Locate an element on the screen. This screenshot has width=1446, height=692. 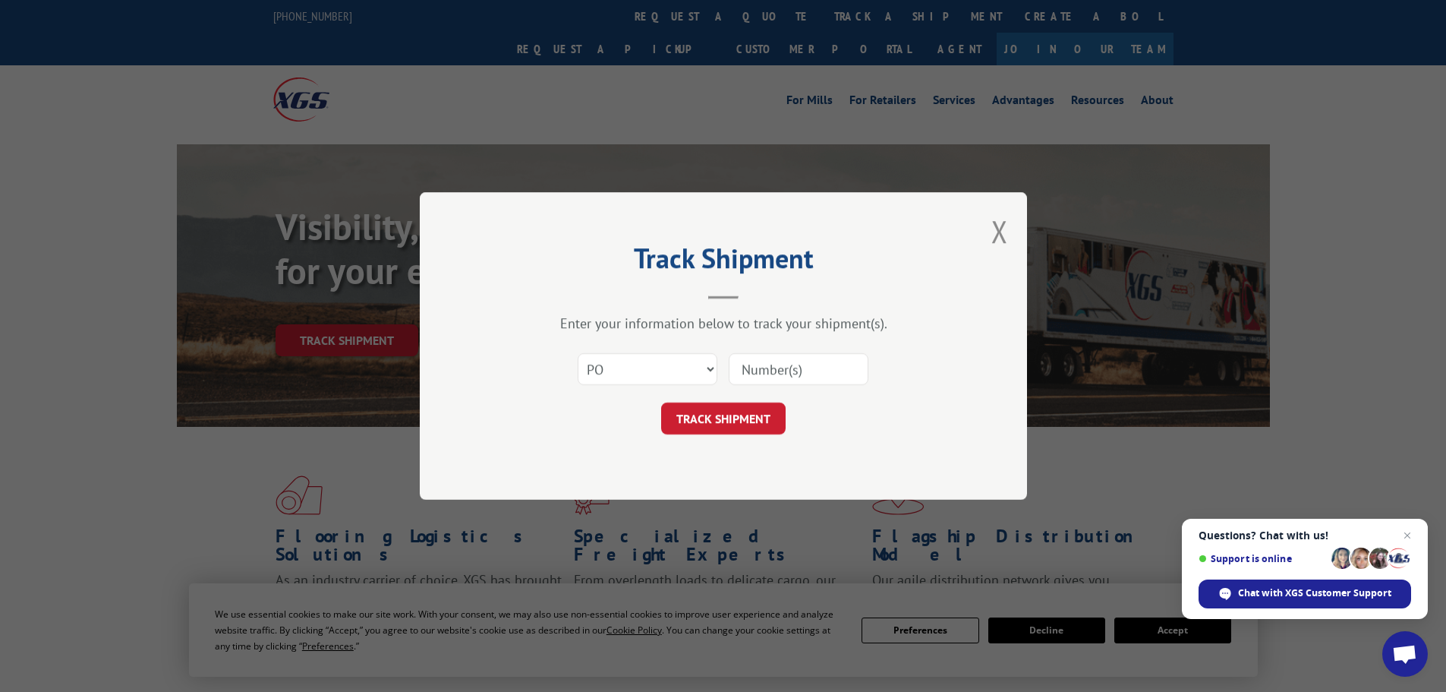
span: Support is online is located at coordinates (1262, 558).